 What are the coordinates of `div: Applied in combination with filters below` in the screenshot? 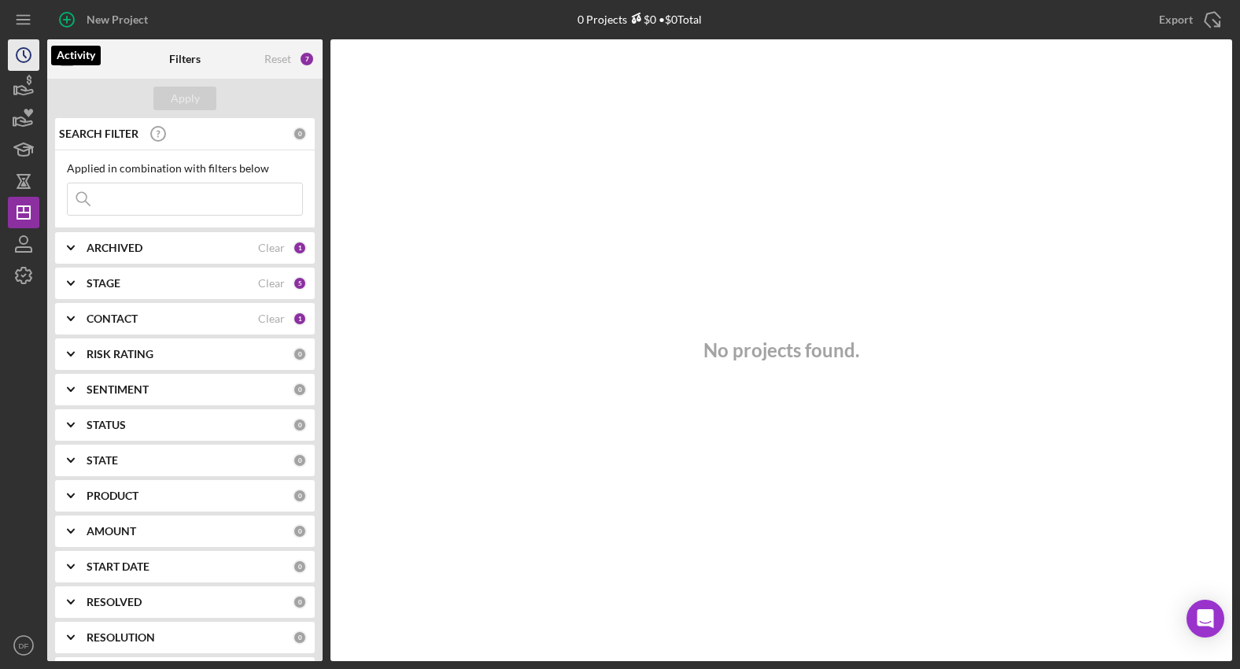 It's located at (185, 168).